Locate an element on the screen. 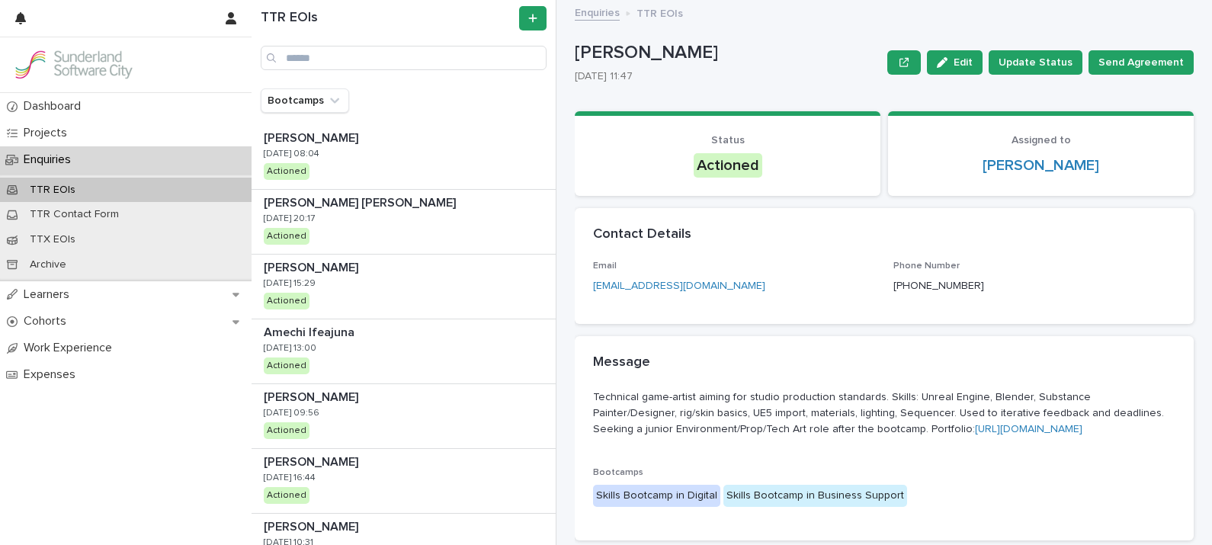 The image size is (1212, 545). button: Bootcamps is located at coordinates (305, 101).